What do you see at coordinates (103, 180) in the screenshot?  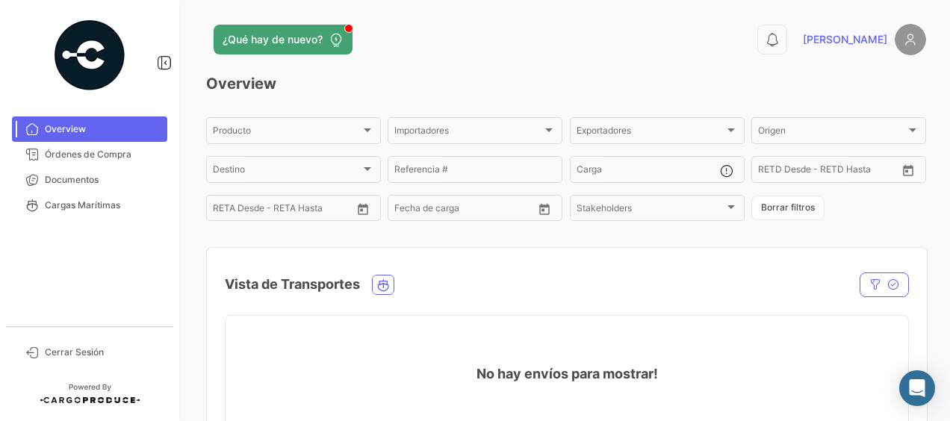 I see `span: Documentos` at bounding box center [103, 180].